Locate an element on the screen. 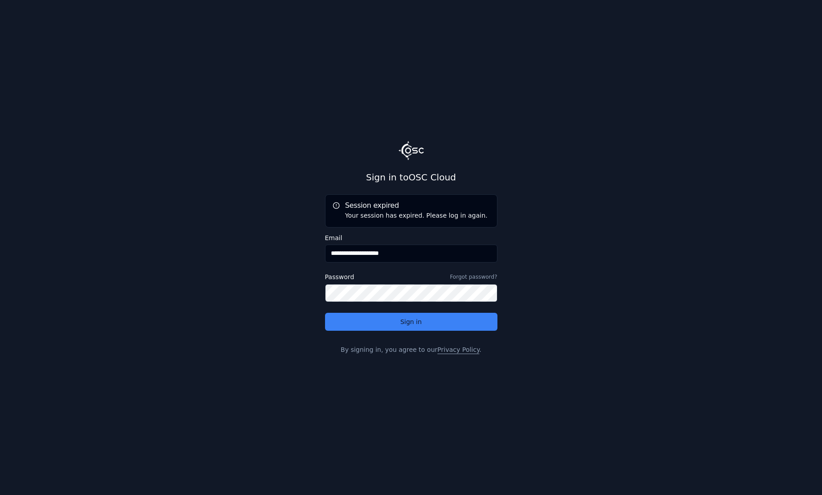 The image size is (822, 495). button: Sign in is located at coordinates (411, 322).